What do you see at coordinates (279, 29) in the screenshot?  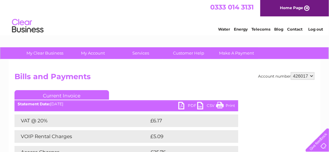 I see `a: Blog` at bounding box center [279, 29].